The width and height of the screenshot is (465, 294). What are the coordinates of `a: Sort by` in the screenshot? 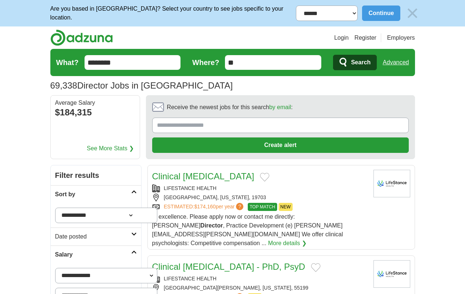 It's located at (96, 194).